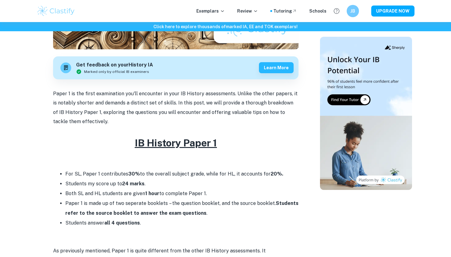  What do you see at coordinates (353, 11) in the screenshot?
I see `h6: JB` at bounding box center [353, 11].